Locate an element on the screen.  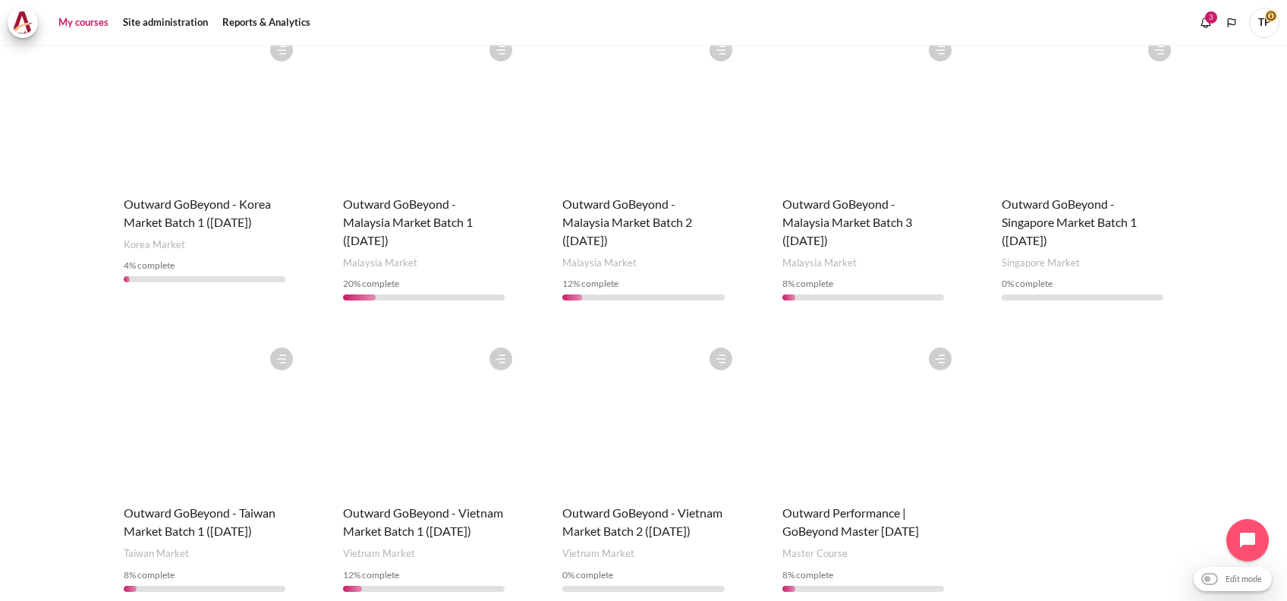
span: Korea Market is located at coordinates (154, 245).